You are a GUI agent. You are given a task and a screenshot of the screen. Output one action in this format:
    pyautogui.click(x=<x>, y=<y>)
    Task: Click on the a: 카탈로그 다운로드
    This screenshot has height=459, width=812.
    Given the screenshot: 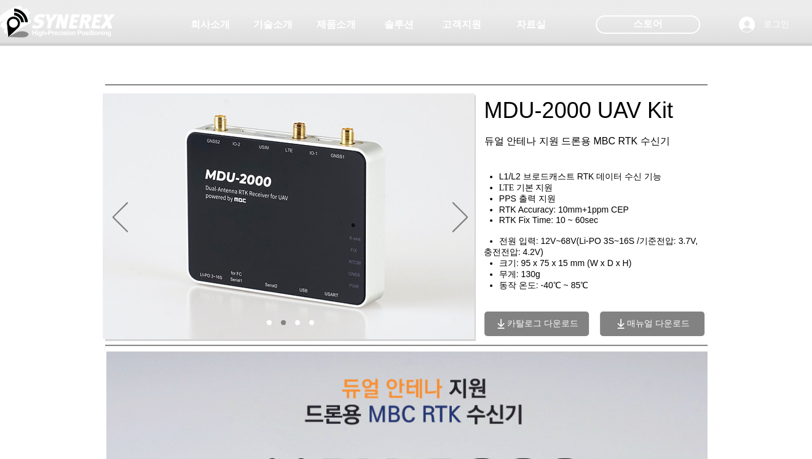 What is the action you would take?
    pyautogui.click(x=536, y=324)
    